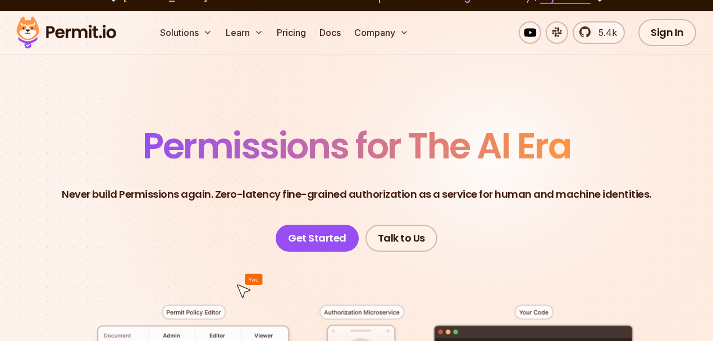  Describe the element at coordinates (357, 145) in the screenshot. I see `span: Permissions for The AI Era` at that location.